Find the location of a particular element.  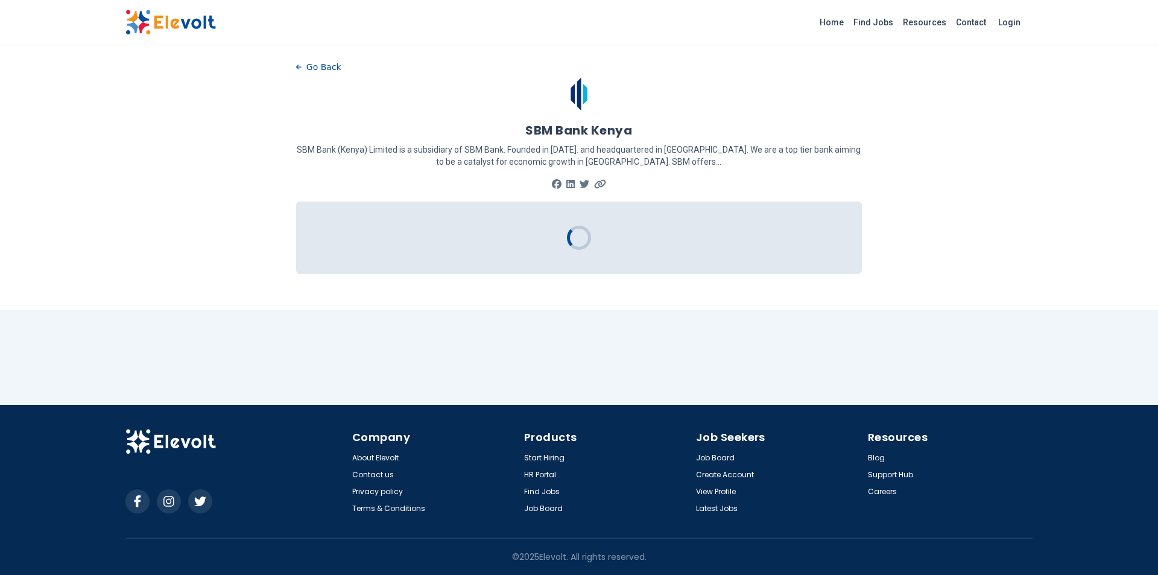

h4: Resources is located at coordinates (950, 437).